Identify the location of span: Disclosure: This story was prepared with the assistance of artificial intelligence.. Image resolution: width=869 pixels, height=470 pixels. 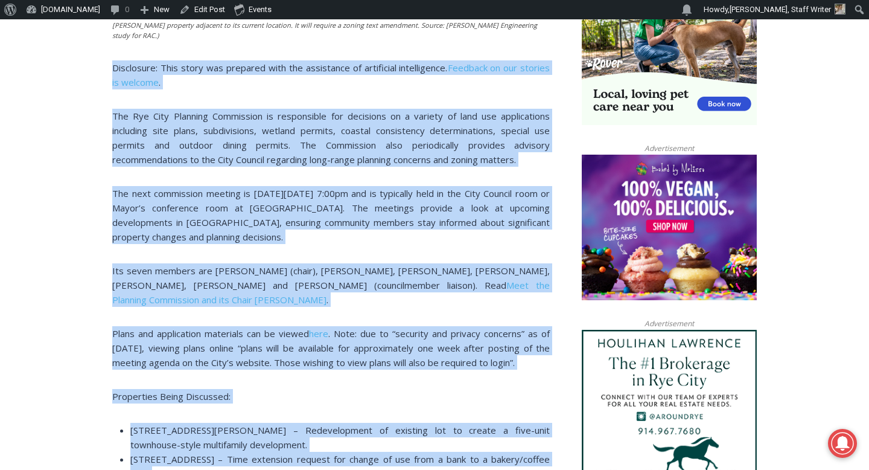
(280, 68).